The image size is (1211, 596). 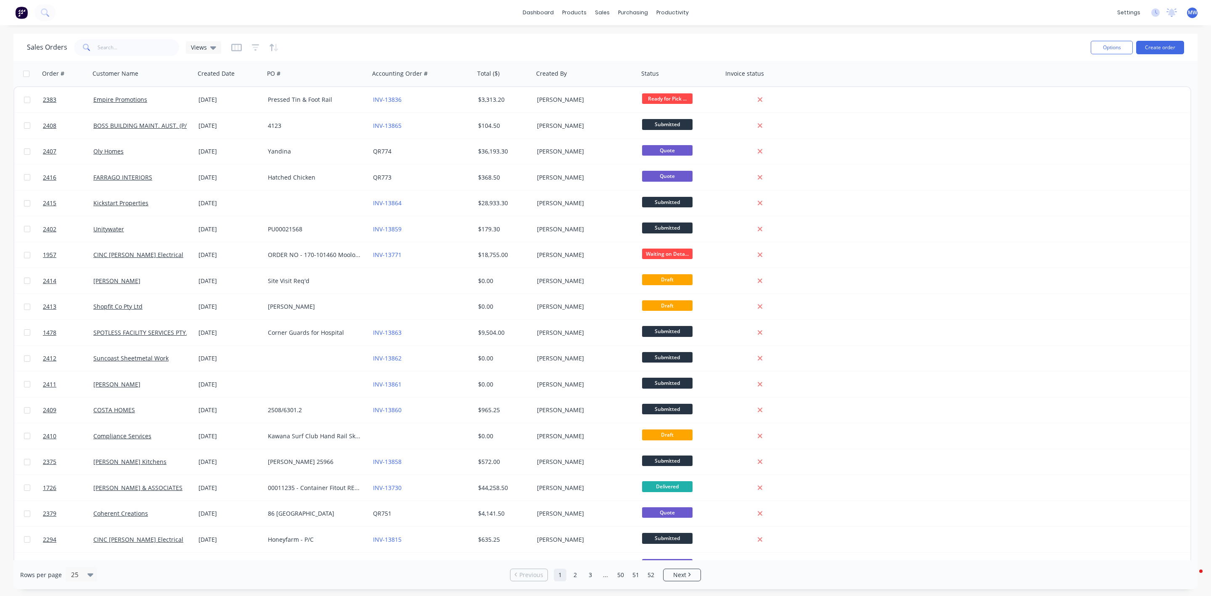 What do you see at coordinates (1112, 48) in the screenshot?
I see `button: Options` at bounding box center [1112, 48].